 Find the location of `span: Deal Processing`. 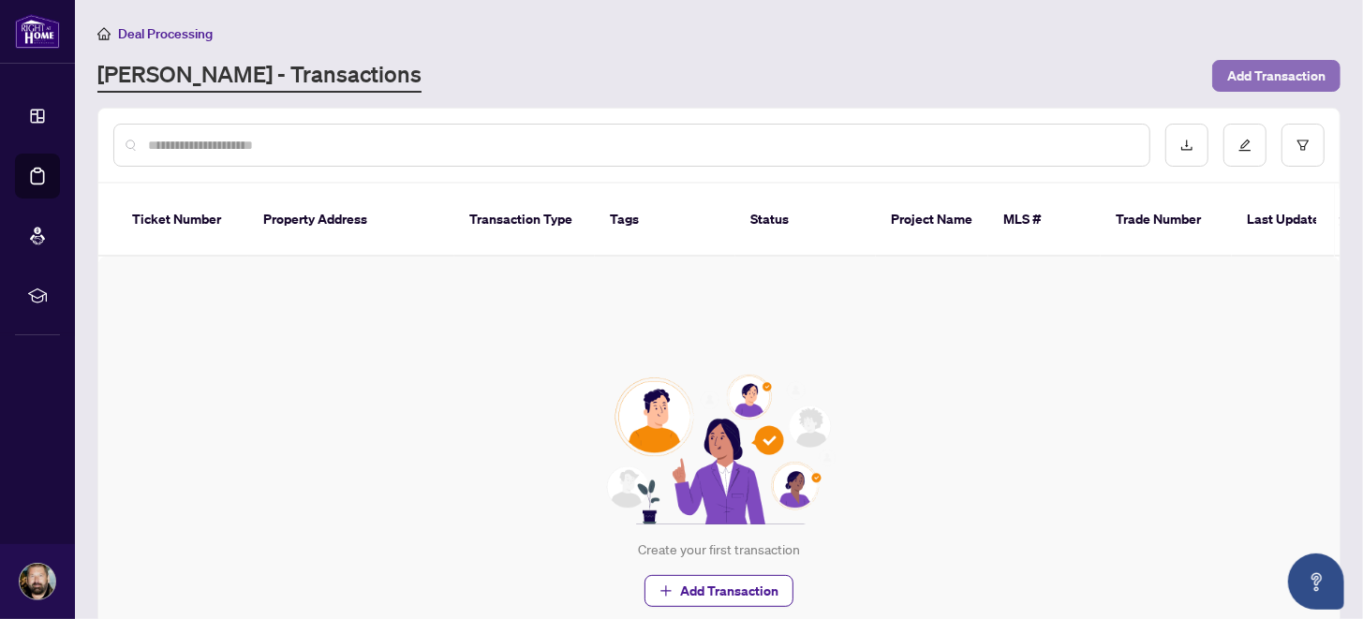

span: Deal Processing is located at coordinates (165, 34).